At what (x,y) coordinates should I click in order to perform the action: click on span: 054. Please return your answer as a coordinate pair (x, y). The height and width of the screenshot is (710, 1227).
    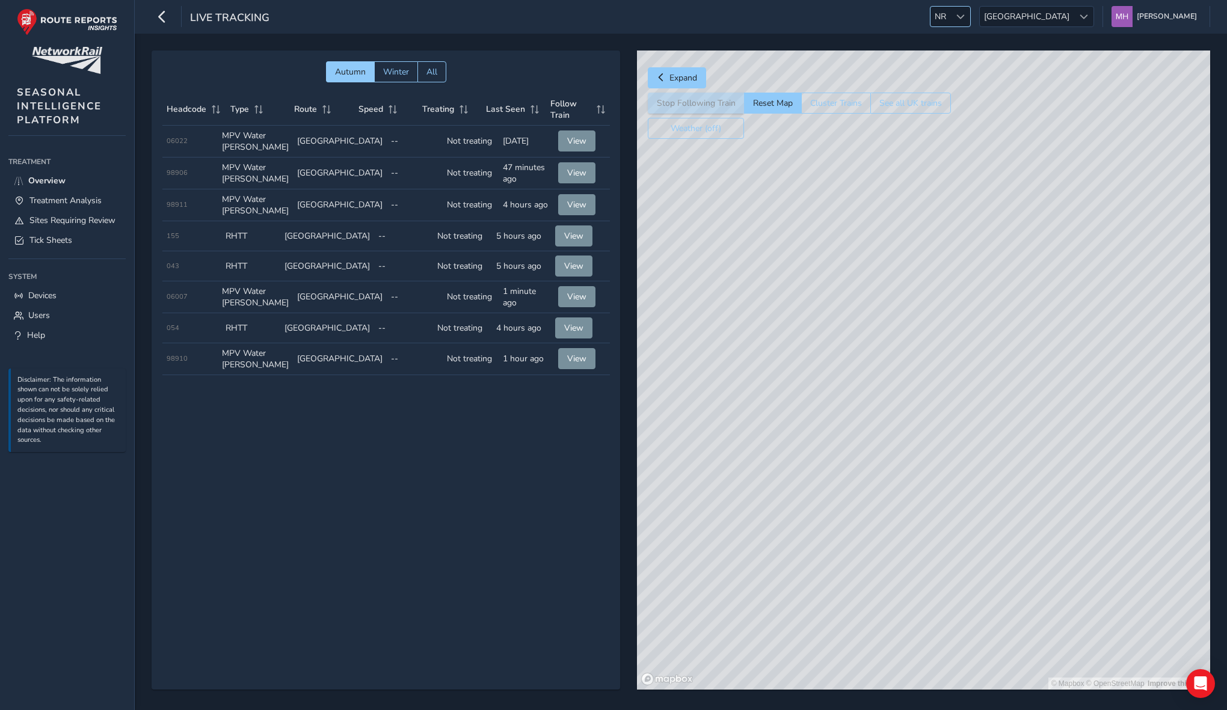
    Looking at the image, I should click on (173, 328).